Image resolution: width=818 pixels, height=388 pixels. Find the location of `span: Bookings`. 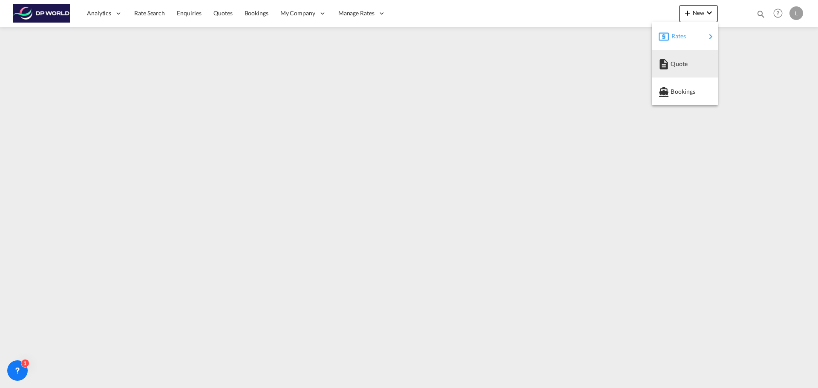

span: Bookings is located at coordinates (675, 92).